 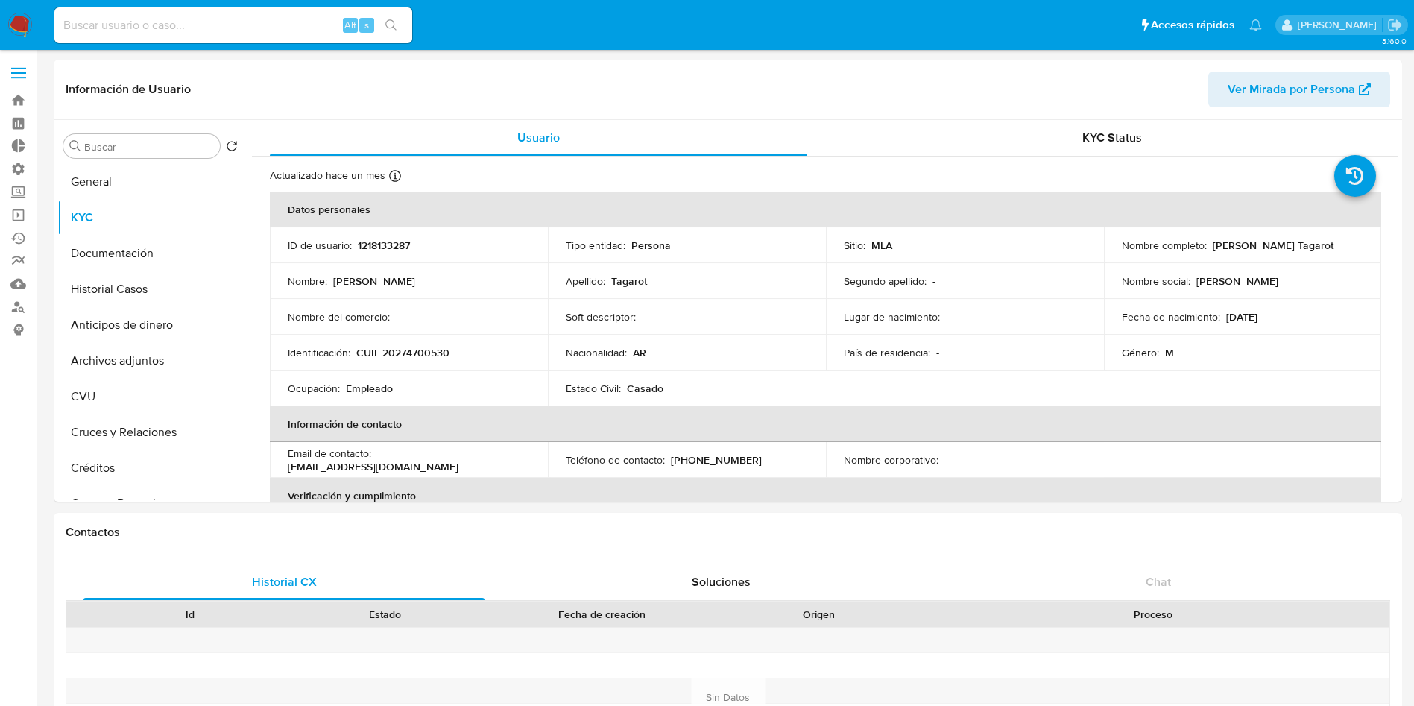 I want to click on a: Salir, so click(x=1394, y=25).